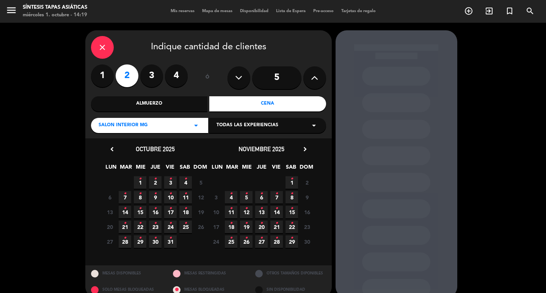  Describe the element at coordinates (231, 227) in the screenshot. I see `span: 18` at that location.